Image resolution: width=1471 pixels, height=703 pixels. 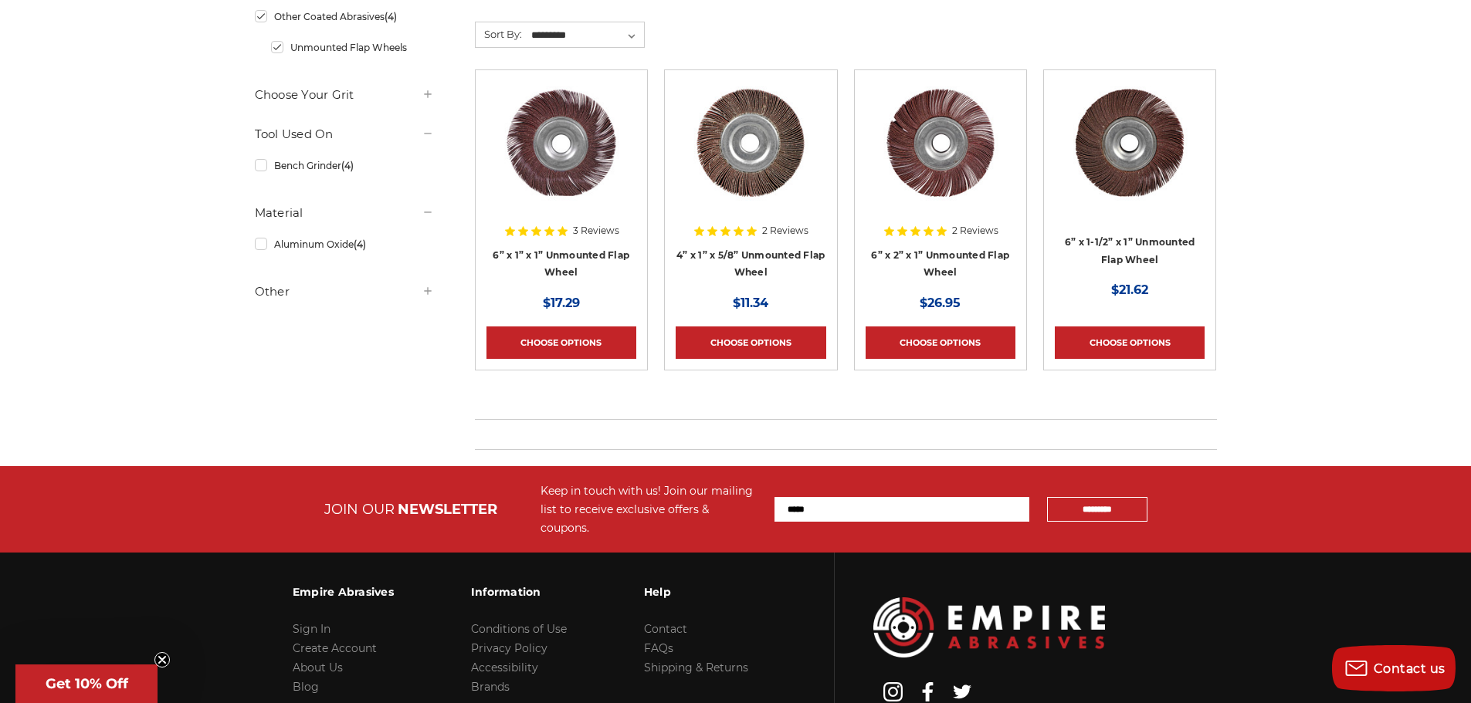 What do you see at coordinates (344, 292) in the screenshot?
I see `h5: Other` at bounding box center [344, 292].